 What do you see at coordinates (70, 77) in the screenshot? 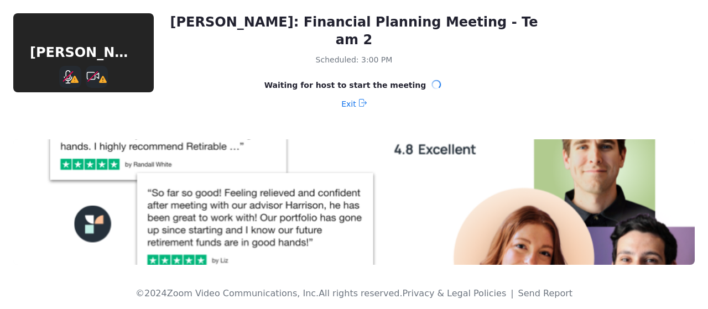
I see `button: Mute` at bounding box center [70, 77].